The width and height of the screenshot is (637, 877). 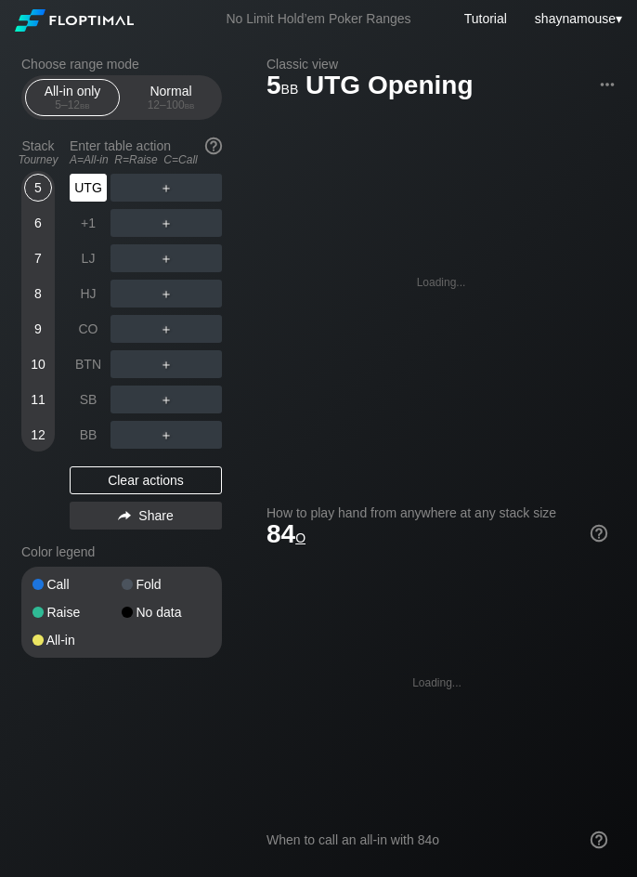 I want to click on div: Enter table action, so click(x=146, y=152).